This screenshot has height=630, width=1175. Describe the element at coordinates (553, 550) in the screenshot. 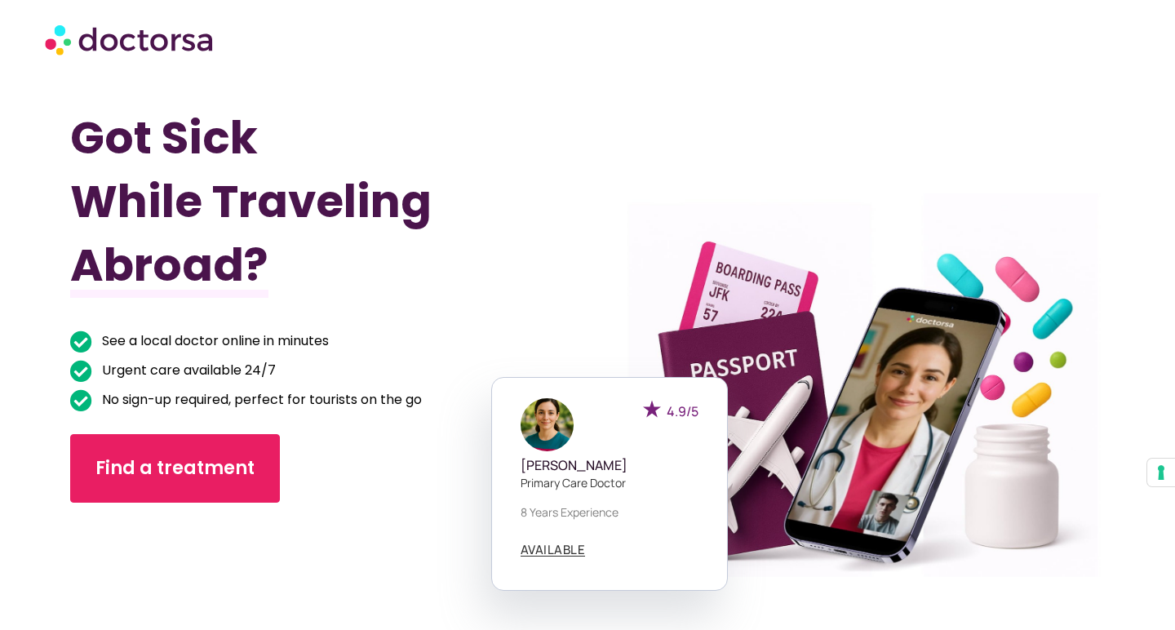

I see `a: AVAILABLE` at that location.